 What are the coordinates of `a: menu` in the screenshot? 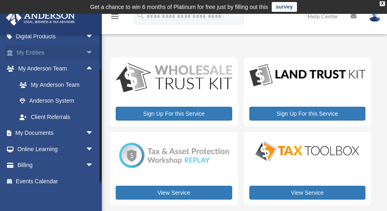 It's located at (115, 18).